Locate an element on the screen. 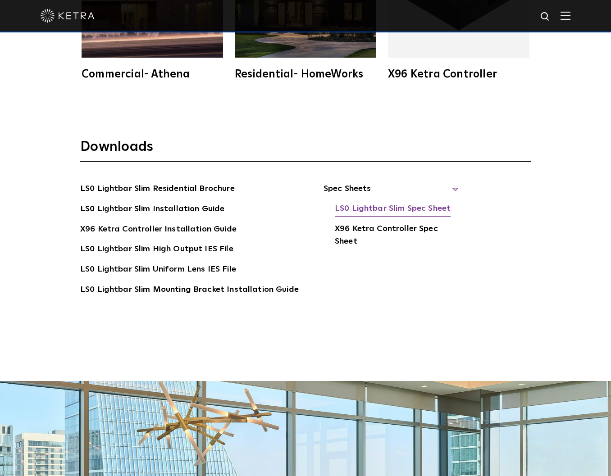 This screenshot has height=476, width=611. h3: Downloads is located at coordinates (306, 150).